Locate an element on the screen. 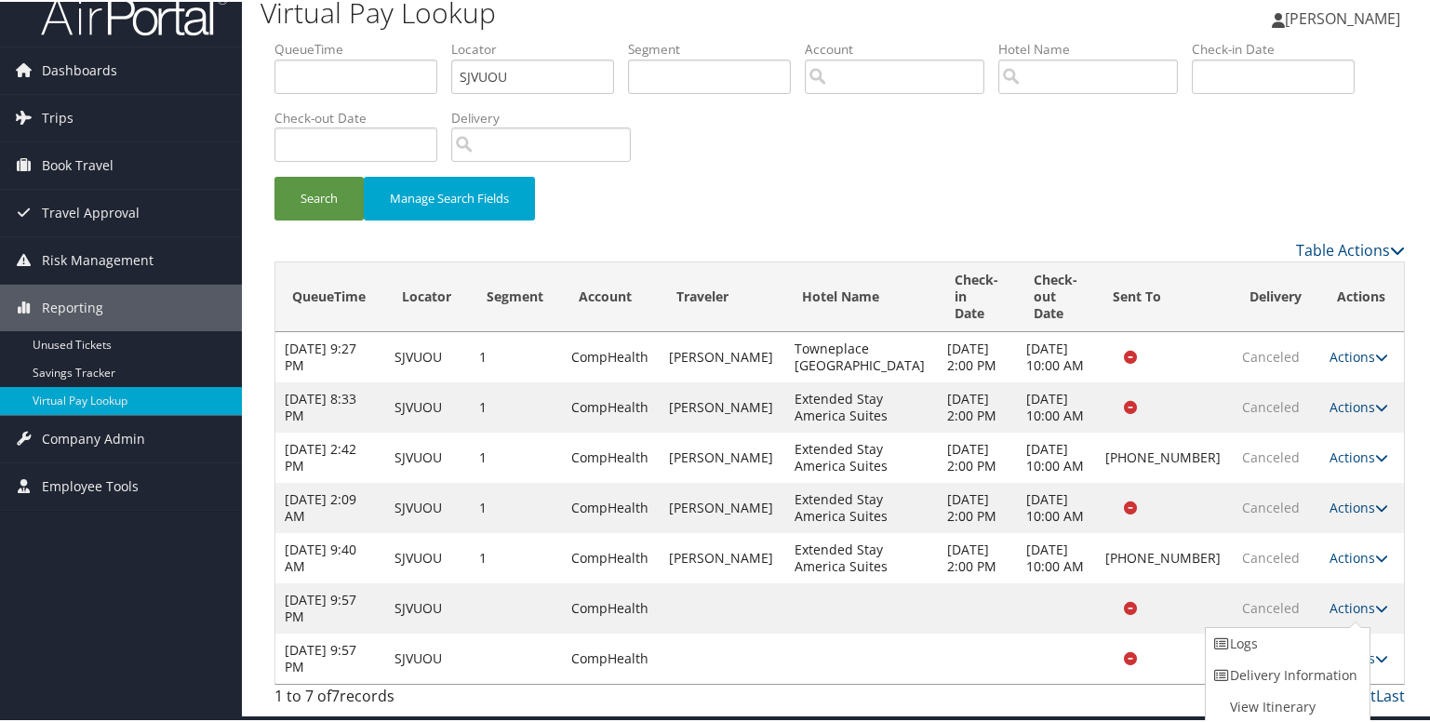 The image size is (1430, 722). span: Risk Management is located at coordinates (98, 259).